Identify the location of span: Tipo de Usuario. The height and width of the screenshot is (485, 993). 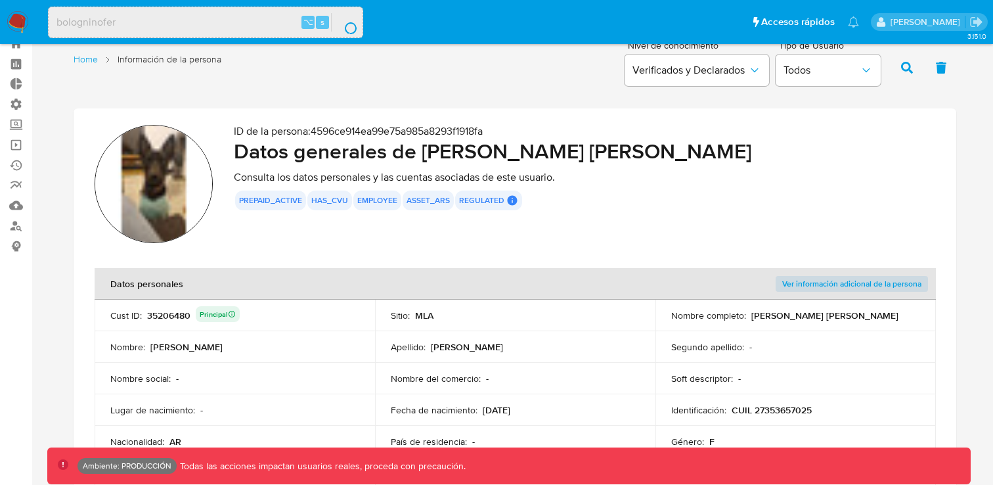
(831, 45).